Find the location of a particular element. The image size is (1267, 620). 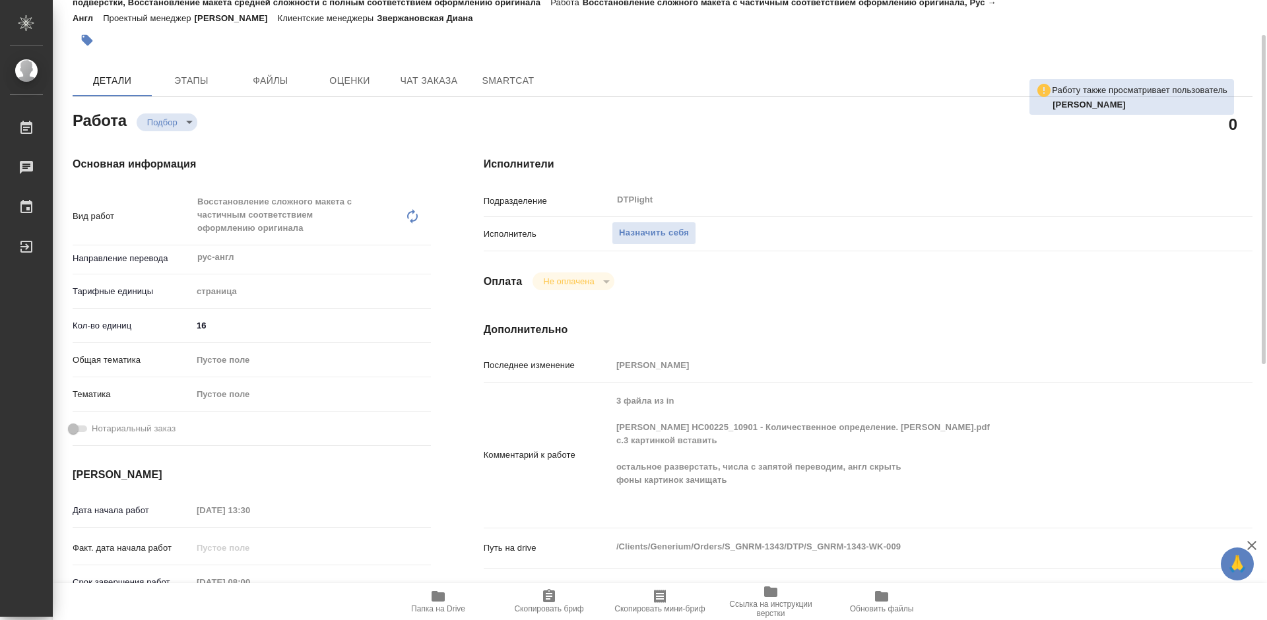

span: Ссылка на инструкции верстки is located at coordinates (771, 609).